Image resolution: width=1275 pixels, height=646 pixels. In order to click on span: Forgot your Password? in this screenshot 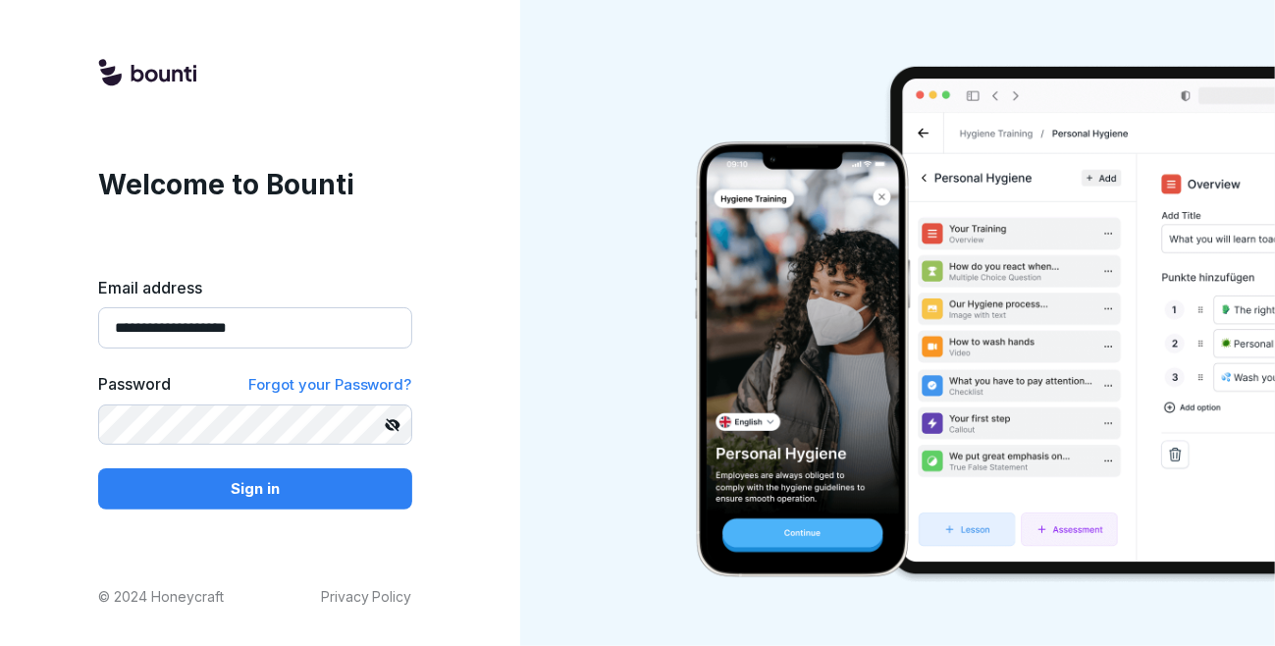, I will do `click(330, 384)`.